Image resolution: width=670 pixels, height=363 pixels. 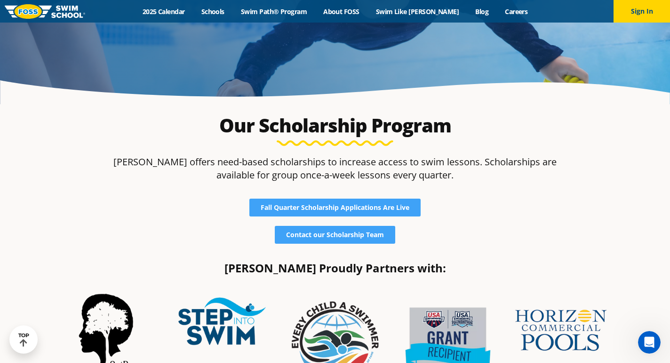 I want to click on a: Blog, so click(x=481, y=11).